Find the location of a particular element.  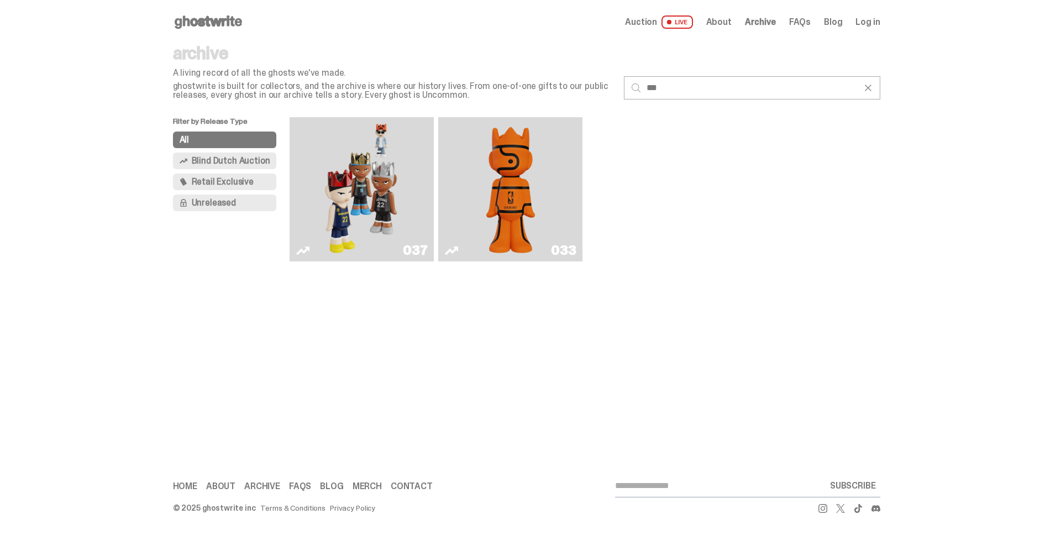

a: Merch is located at coordinates (367, 486).